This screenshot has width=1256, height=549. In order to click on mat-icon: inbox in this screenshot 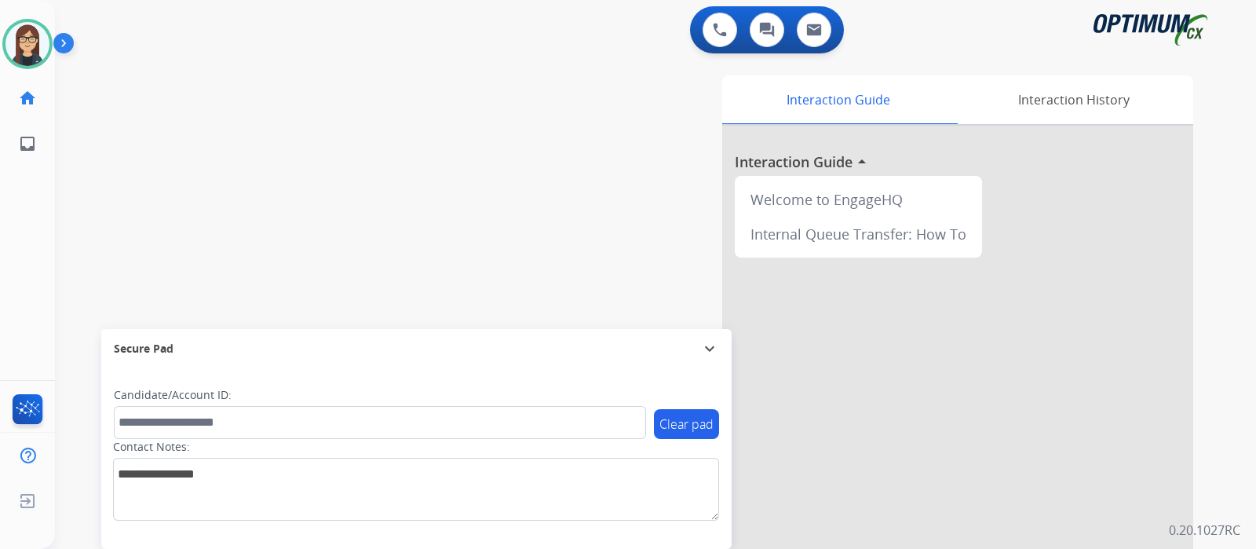, I will do `click(27, 144)`.